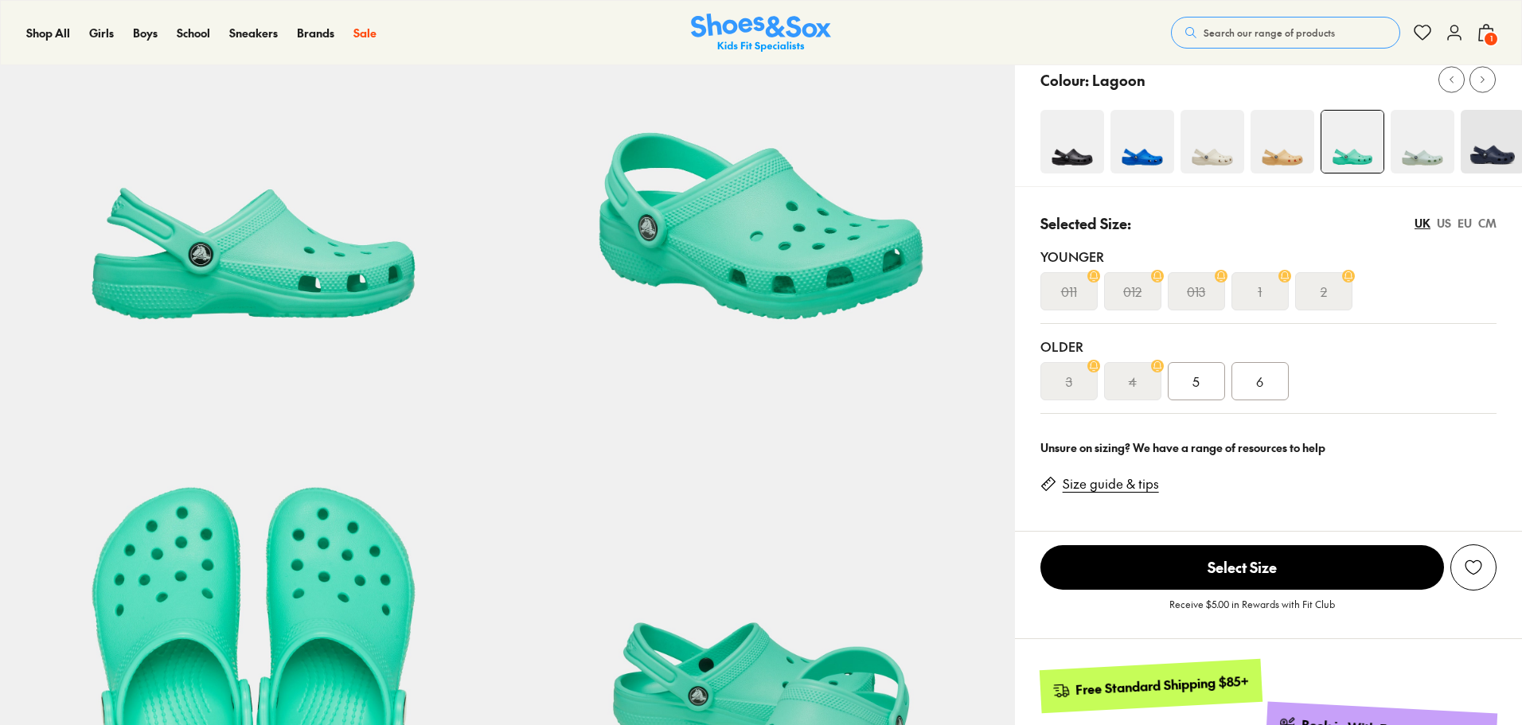 The image size is (1522, 725). I want to click on div: Free Standard Shipping $85+, so click(1161, 684).